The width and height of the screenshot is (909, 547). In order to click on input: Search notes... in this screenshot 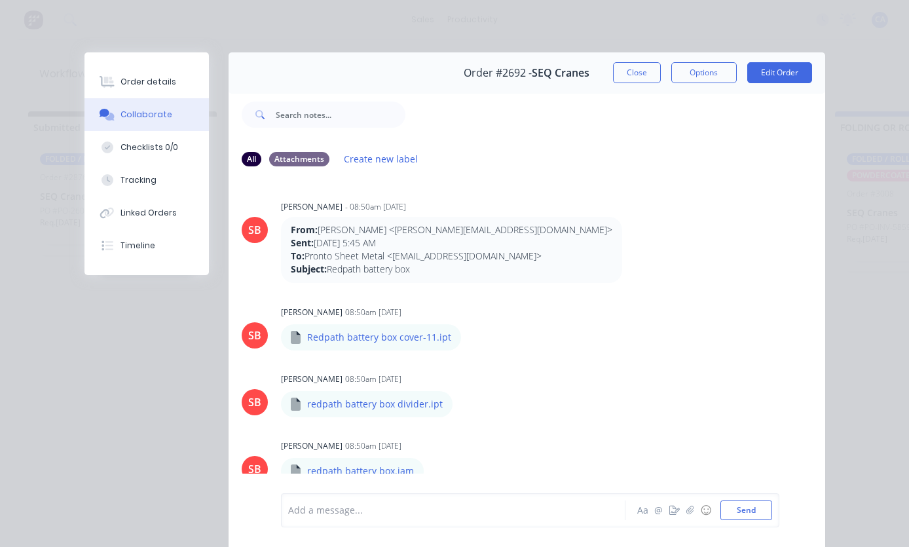, I will do `click(341, 115)`.